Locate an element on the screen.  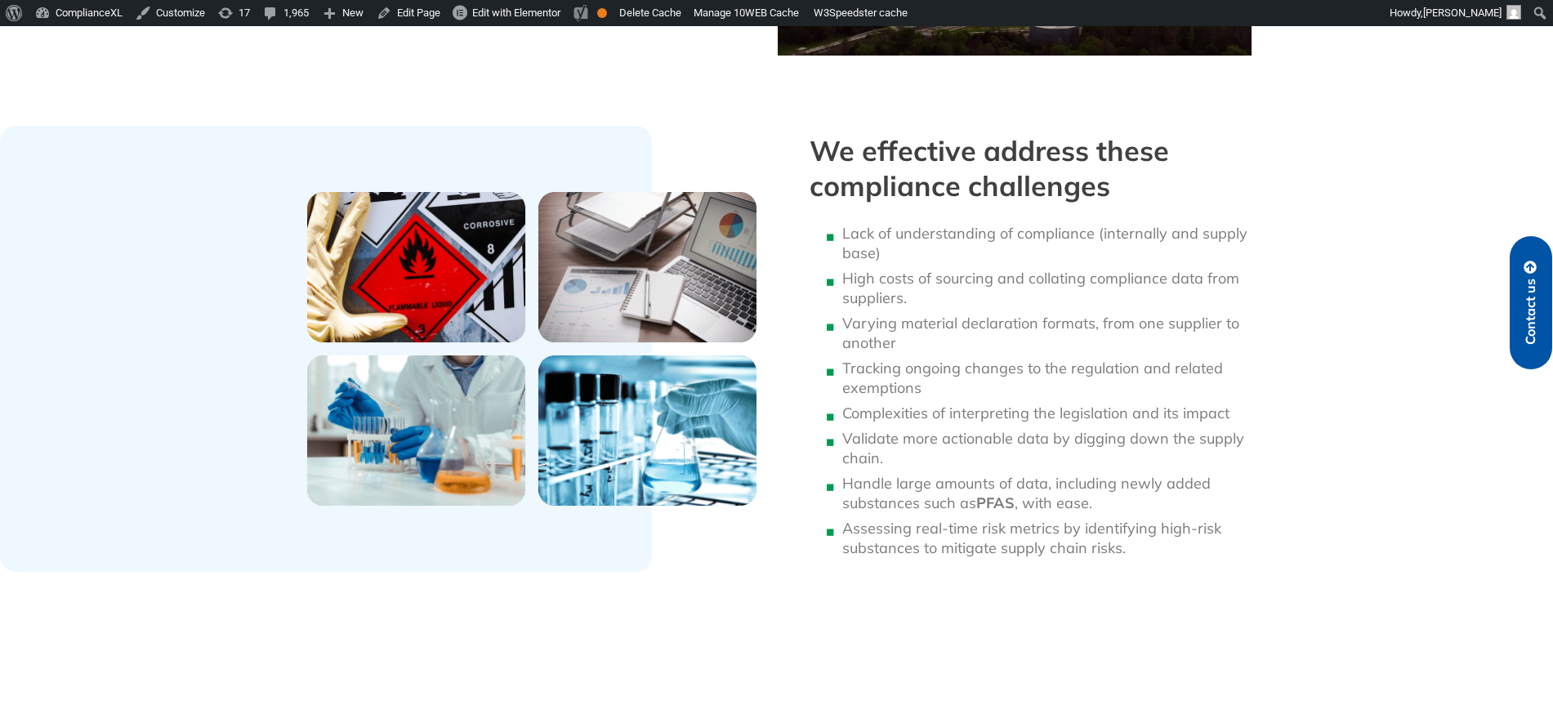
a: Contact us is located at coordinates (1531, 302).